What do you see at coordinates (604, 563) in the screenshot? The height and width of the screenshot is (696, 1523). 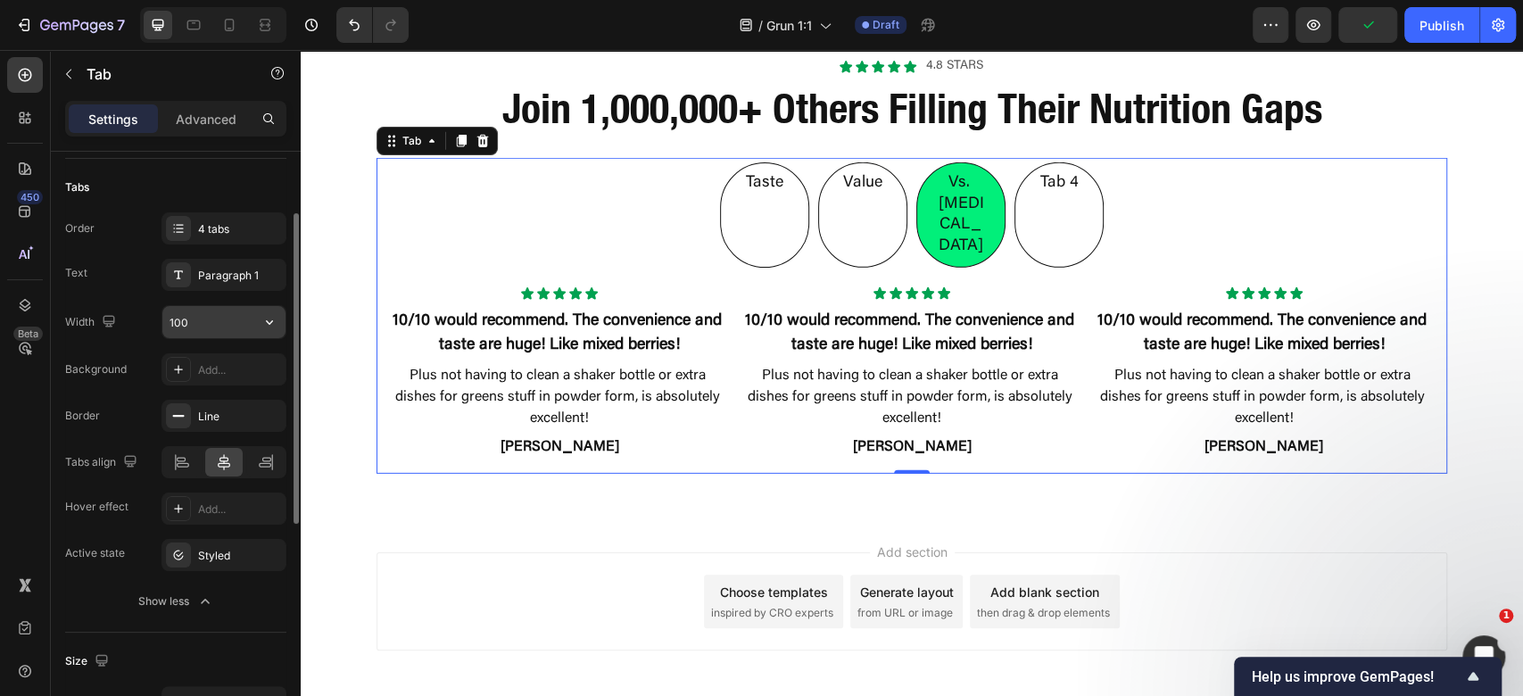 I see `span: from URL or image` at bounding box center [604, 563].